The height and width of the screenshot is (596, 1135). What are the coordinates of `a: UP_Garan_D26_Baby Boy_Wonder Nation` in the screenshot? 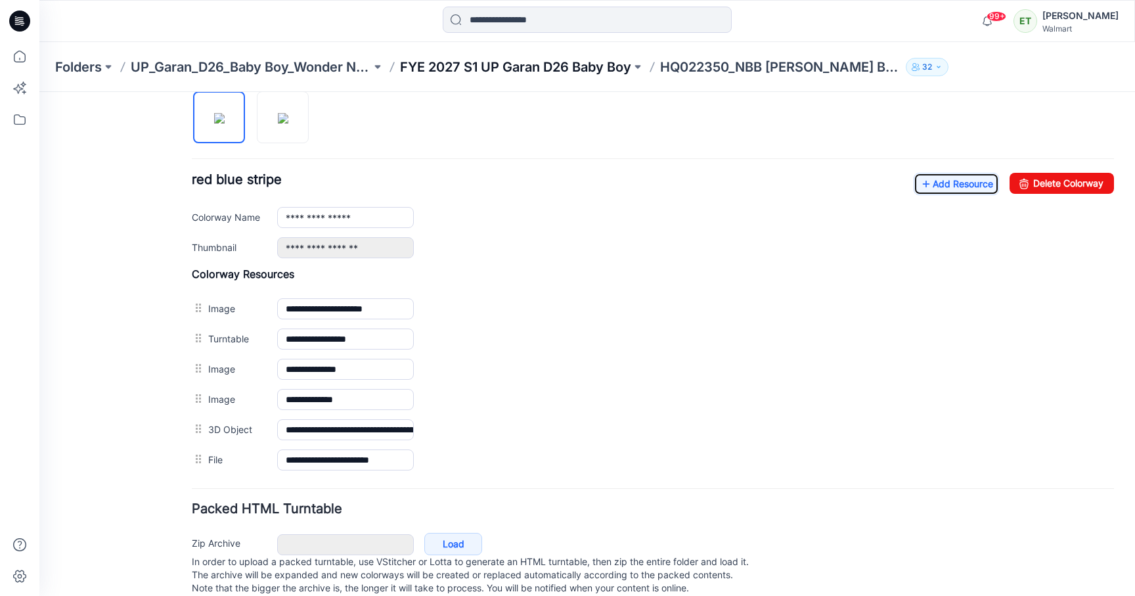 It's located at (251, 67).